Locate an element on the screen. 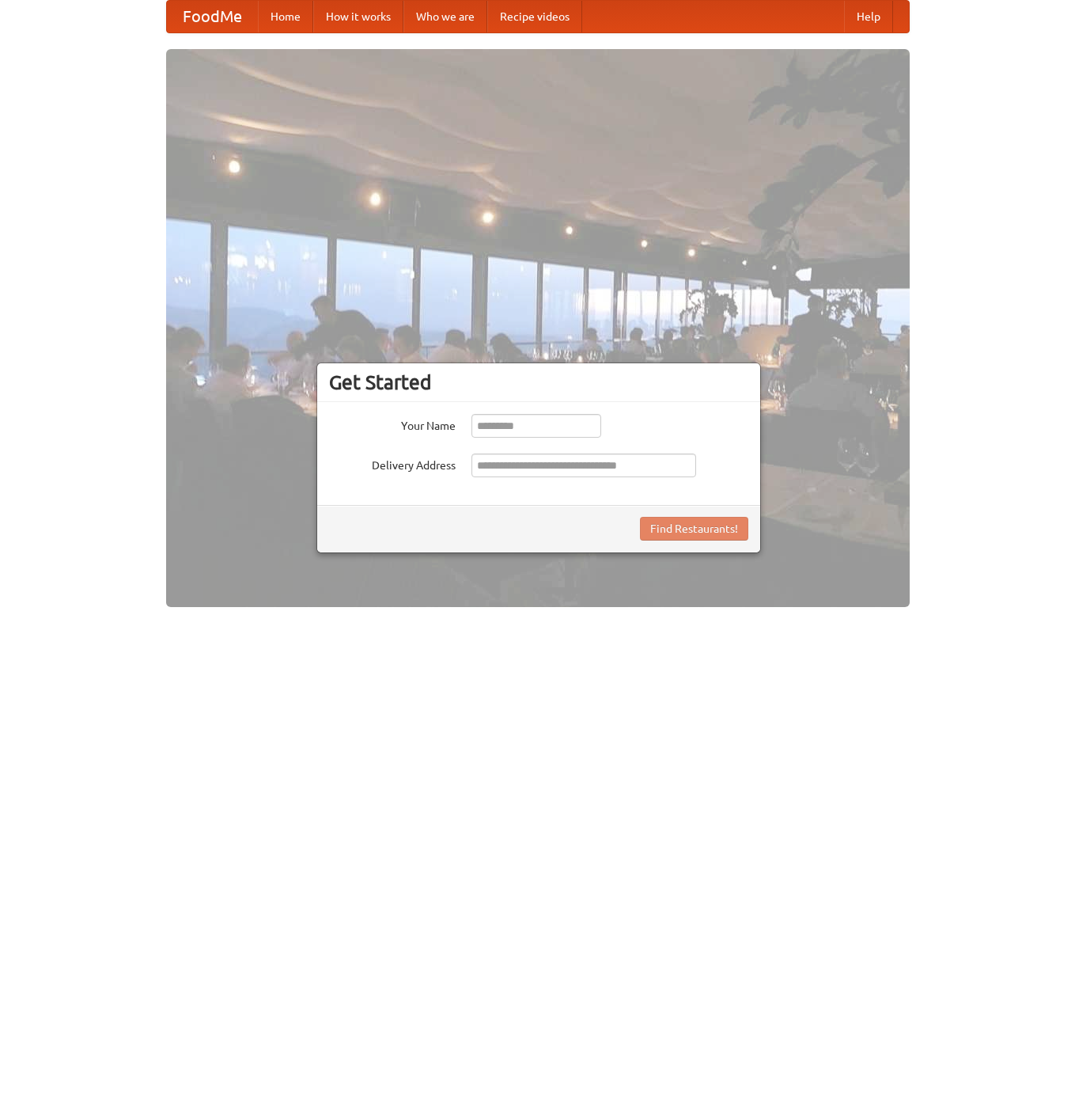 The height and width of the screenshot is (1120, 1075). a: Help is located at coordinates (869, 16).